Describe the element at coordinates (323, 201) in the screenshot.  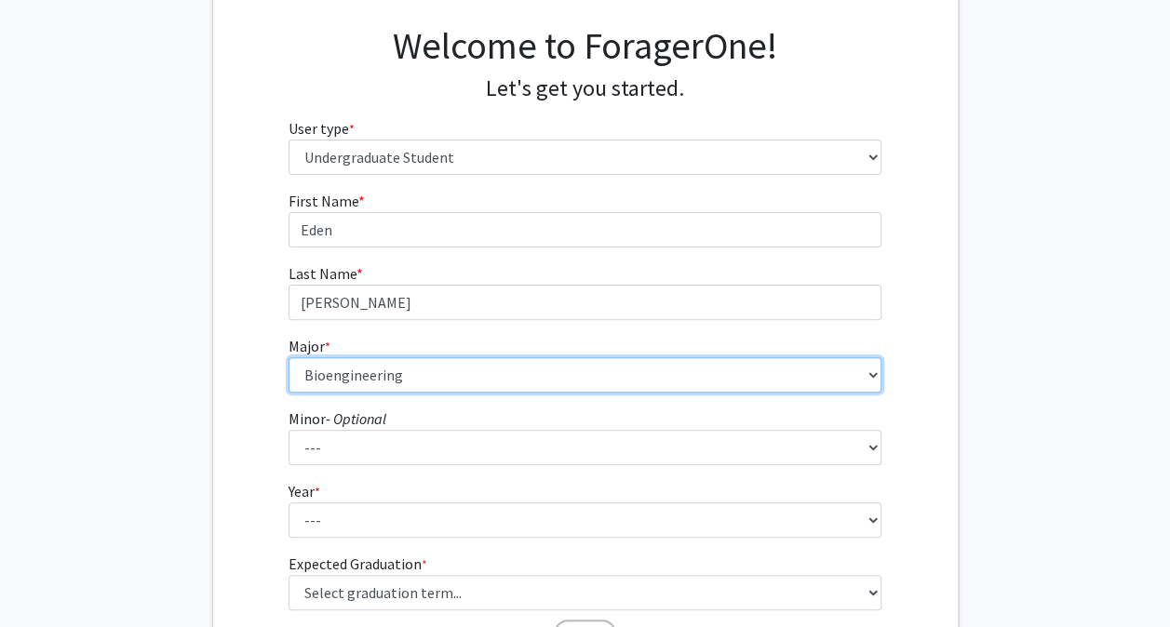
I see `span: First Name` at that location.